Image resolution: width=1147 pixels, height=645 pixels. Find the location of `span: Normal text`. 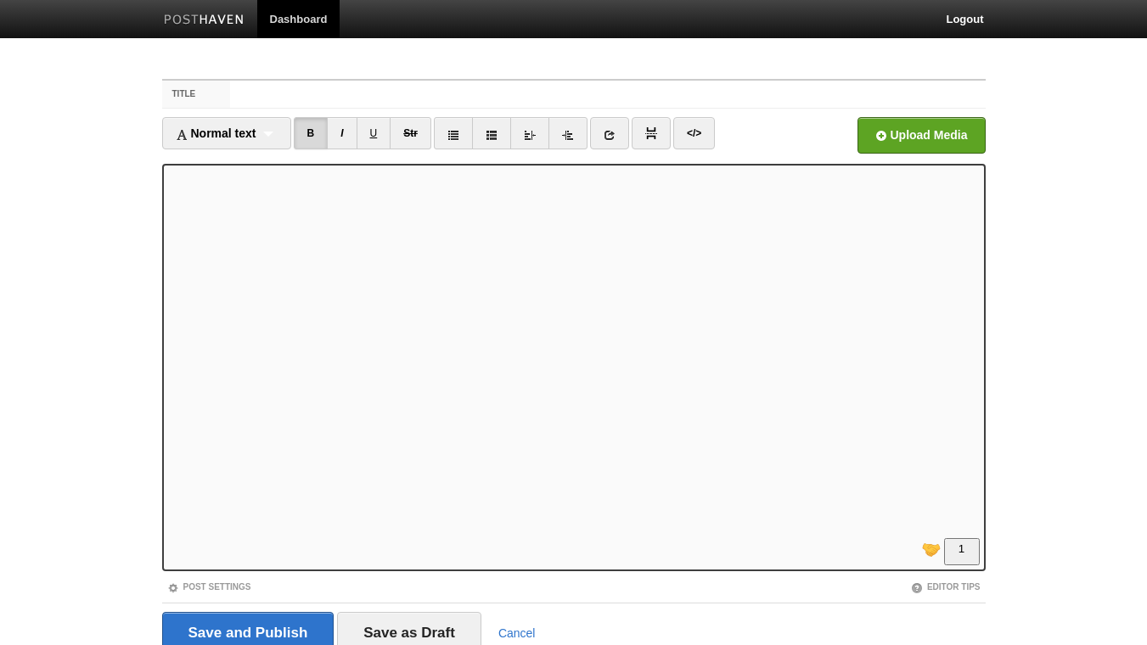

span: Normal text is located at coordinates (216, 133).